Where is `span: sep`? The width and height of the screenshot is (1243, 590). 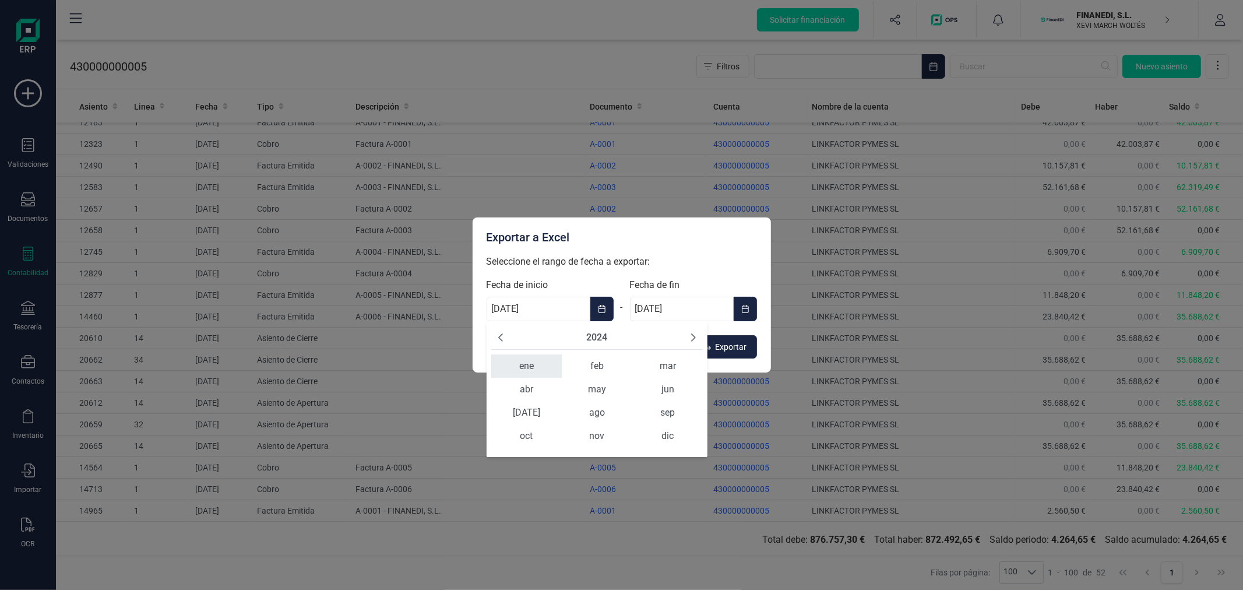
span: sep is located at coordinates (667, 413).